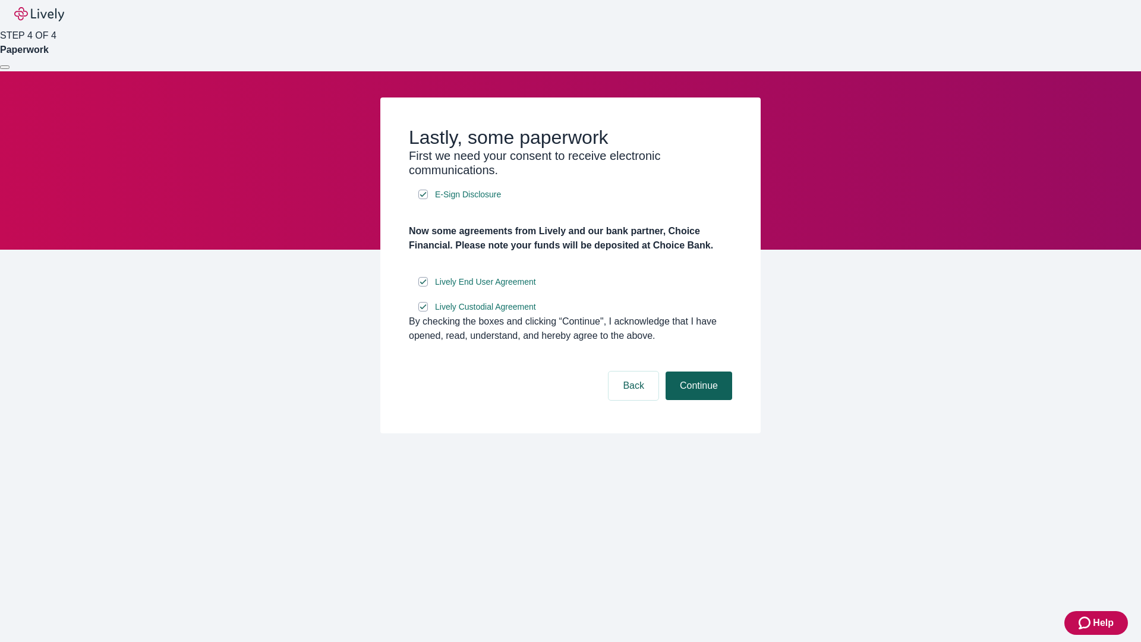 The height and width of the screenshot is (642, 1141). Describe the element at coordinates (1103, 623) in the screenshot. I see `span: Help` at that location.